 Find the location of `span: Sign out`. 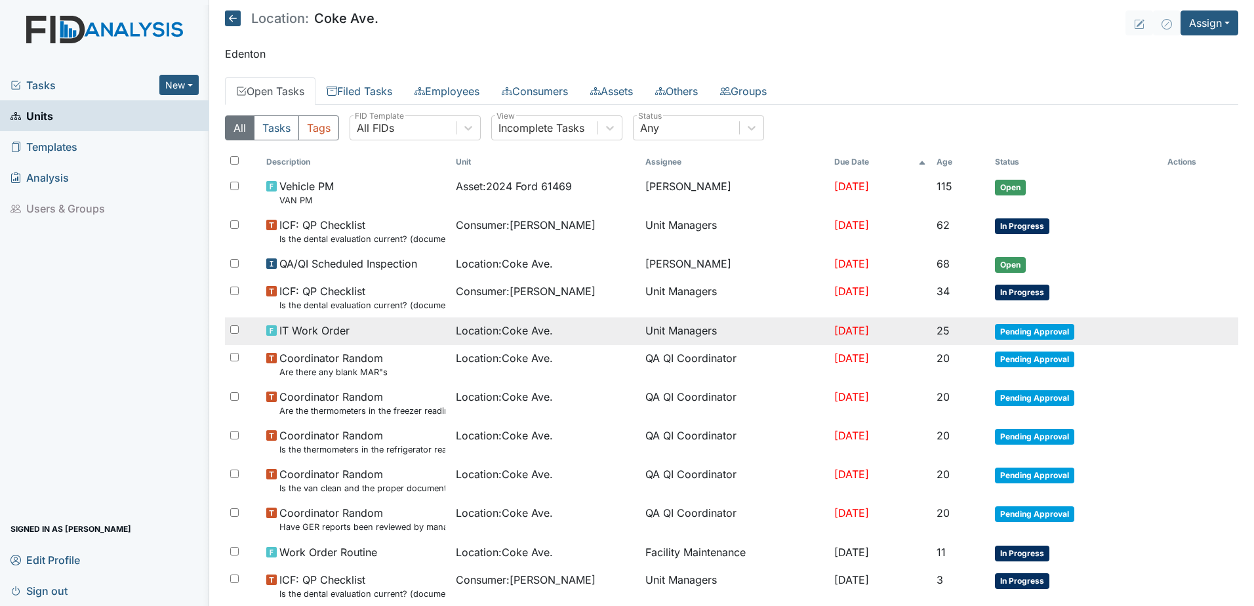

span: Sign out is located at coordinates (39, 590).